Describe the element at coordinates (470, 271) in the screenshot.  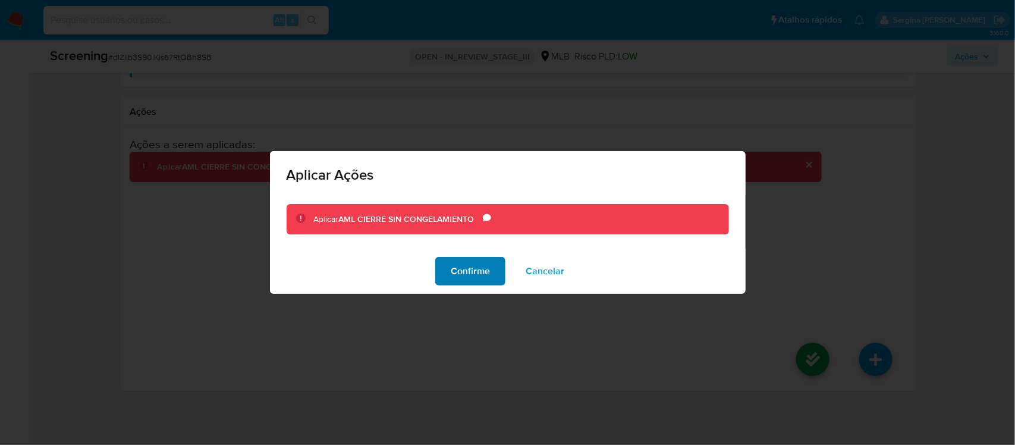
I see `button: Confirme` at that location.